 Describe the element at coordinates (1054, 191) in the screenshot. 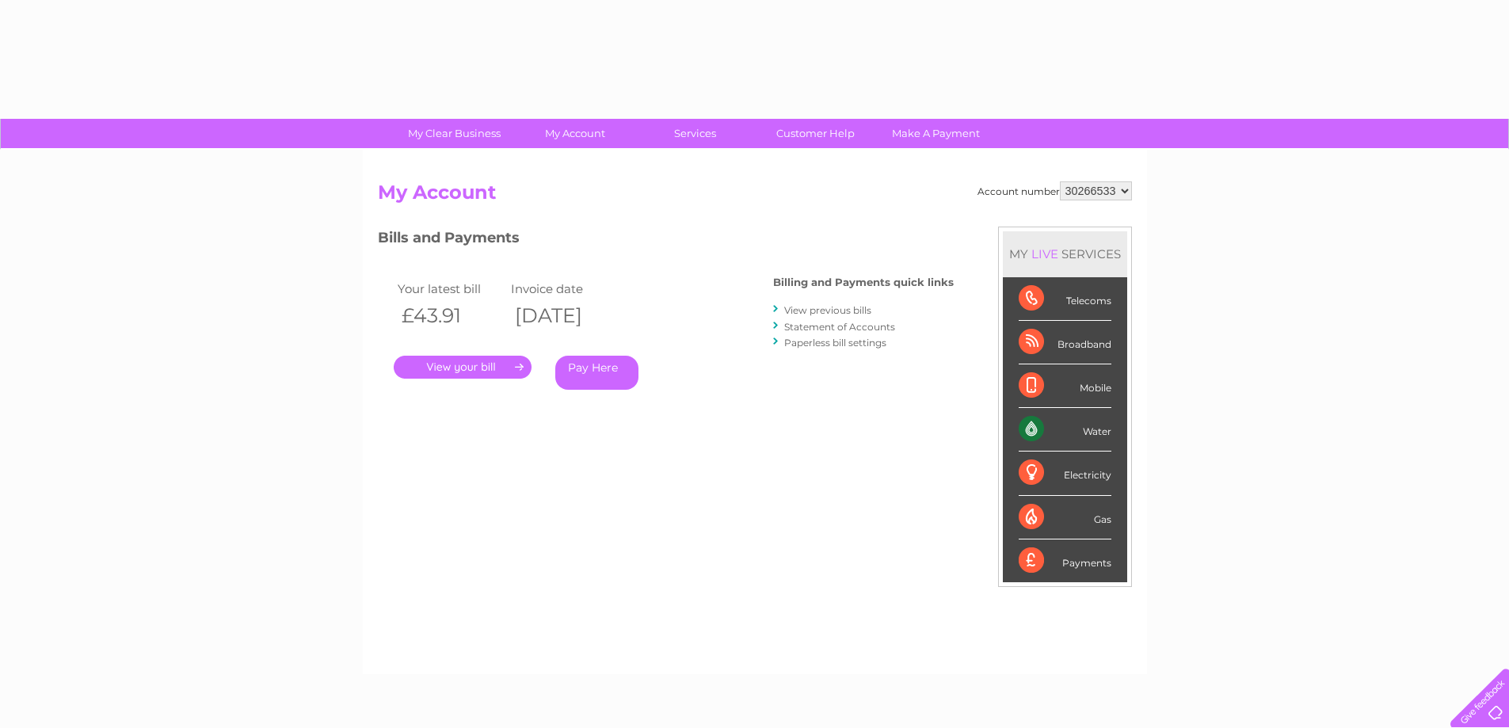

I see `div: Account number` at that location.